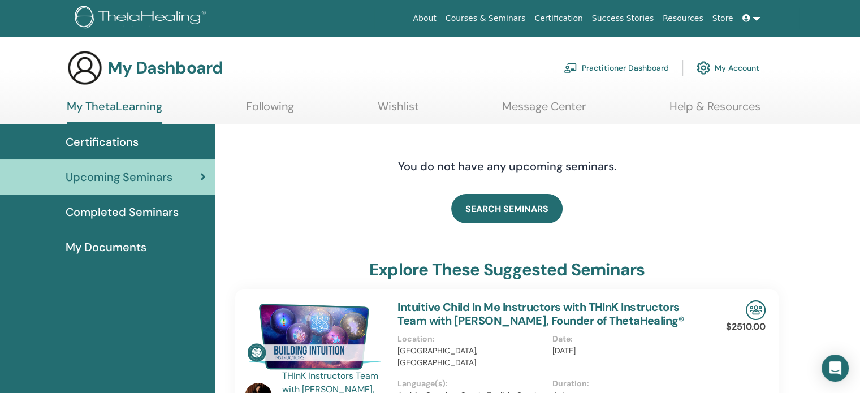 This screenshot has width=860, height=393. Describe the element at coordinates (506, 209) in the screenshot. I see `span: SEARCH SEMINARS` at that location.